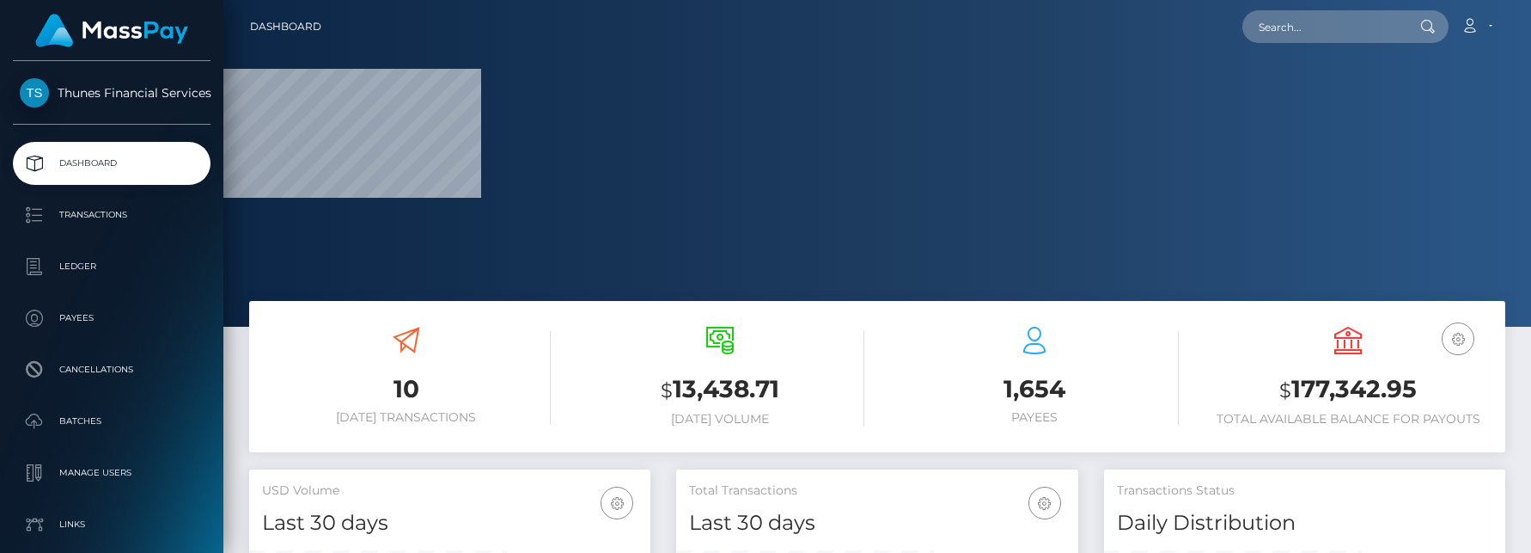  Describe the element at coordinates (112, 370) in the screenshot. I see `p: Cancellations` at that location.